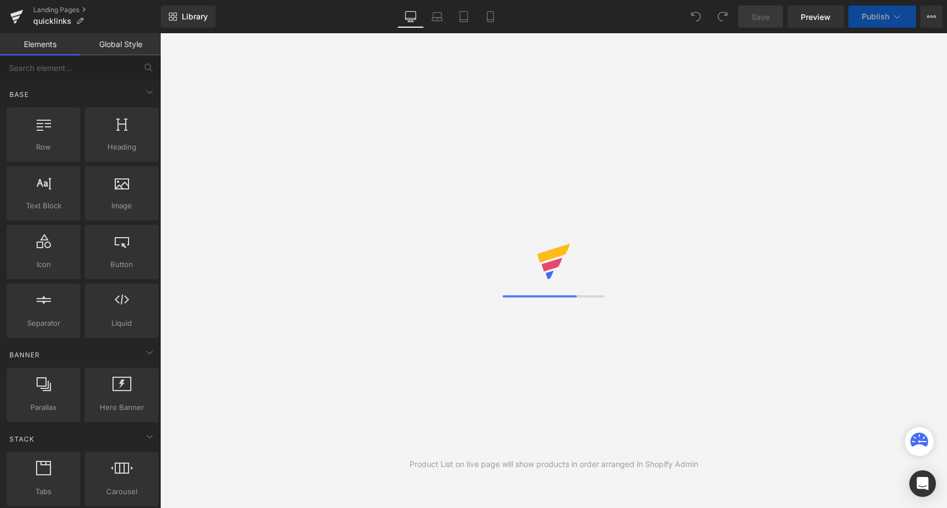 The width and height of the screenshot is (947, 508). Describe the element at coordinates (188, 17) in the screenshot. I see `a: New Library` at that location.